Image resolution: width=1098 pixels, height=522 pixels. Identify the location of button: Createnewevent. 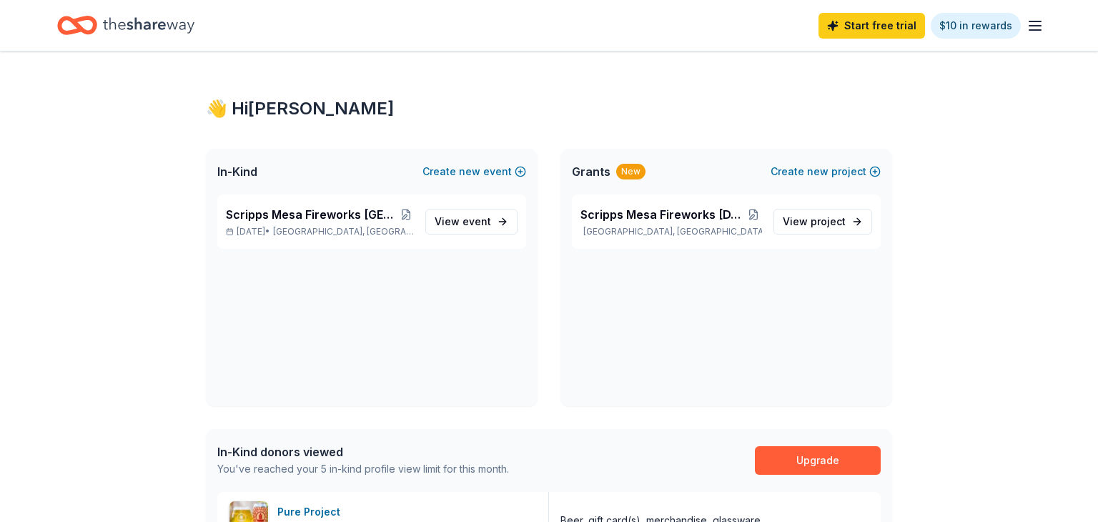
(474, 172).